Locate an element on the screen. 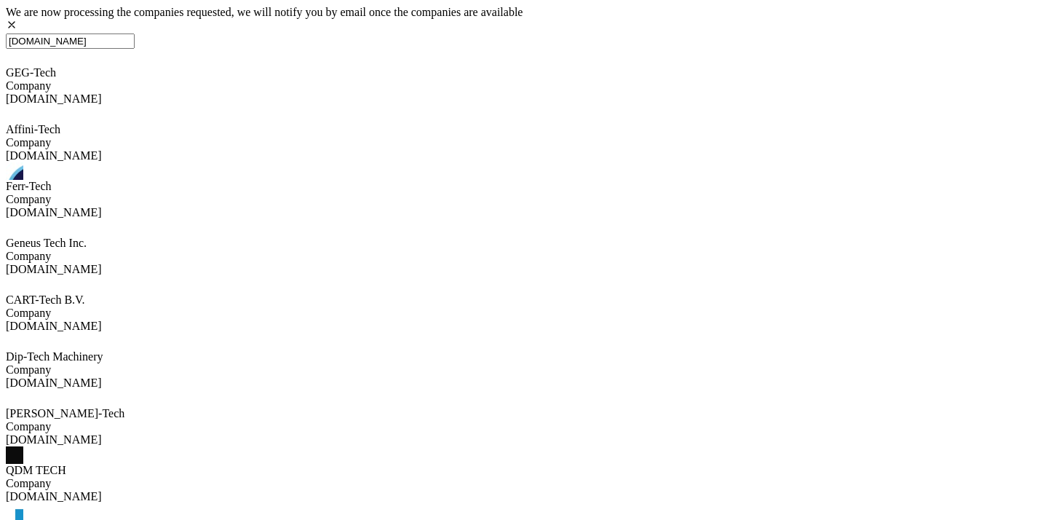  div: Geneus Tech Inc. is located at coordinates (524, 243).